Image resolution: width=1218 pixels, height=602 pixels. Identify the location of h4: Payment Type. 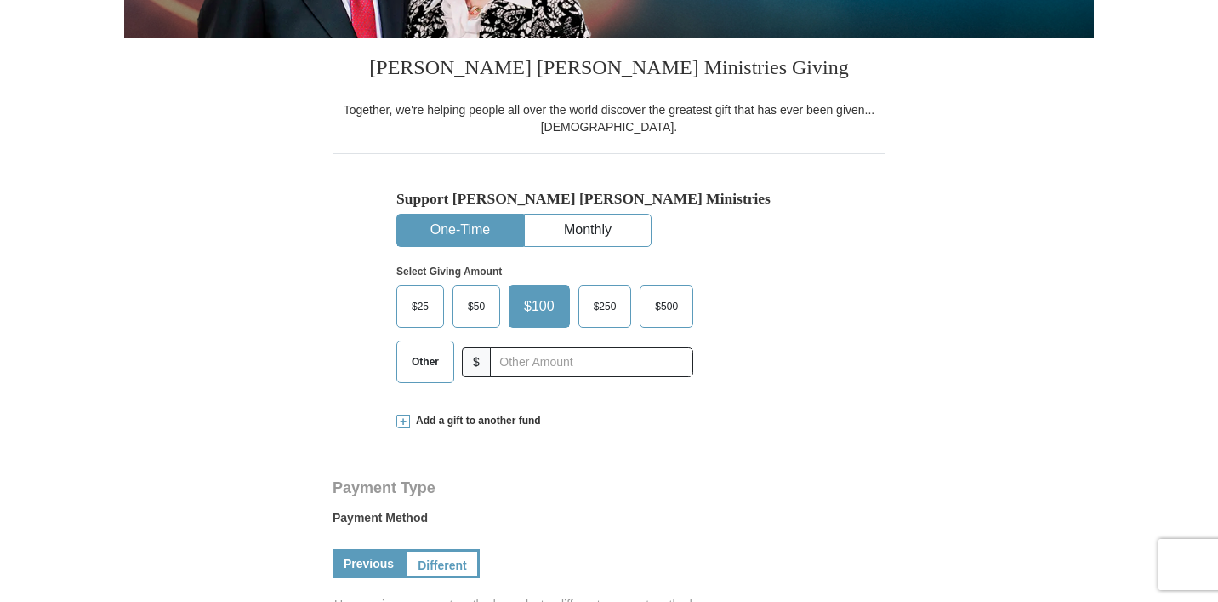
(609, 488).